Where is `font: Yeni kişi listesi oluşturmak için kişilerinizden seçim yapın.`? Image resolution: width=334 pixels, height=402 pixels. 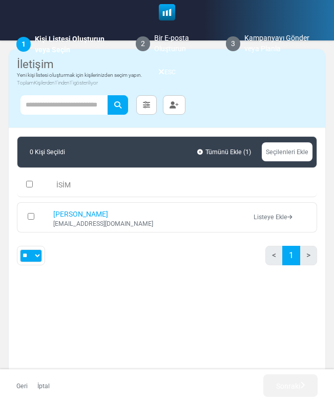 font: Yeni kişi listesi oluşturmak için kişilerinizden seçim yapın. is located at coordinates (79, 75).